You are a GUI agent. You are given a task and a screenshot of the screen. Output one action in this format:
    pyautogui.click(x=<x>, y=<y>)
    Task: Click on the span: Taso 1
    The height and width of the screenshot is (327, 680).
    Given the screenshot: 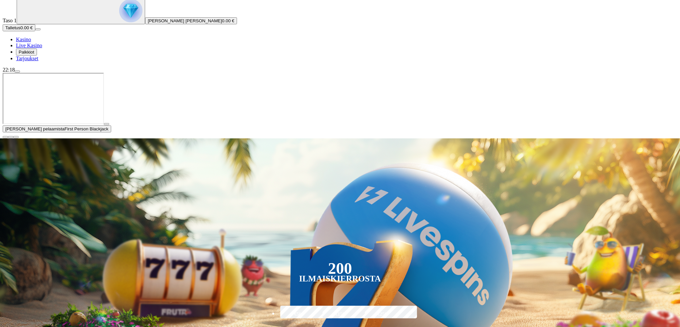 What is the action you would take?
    pyautogui.click(x=10, y=20)
    